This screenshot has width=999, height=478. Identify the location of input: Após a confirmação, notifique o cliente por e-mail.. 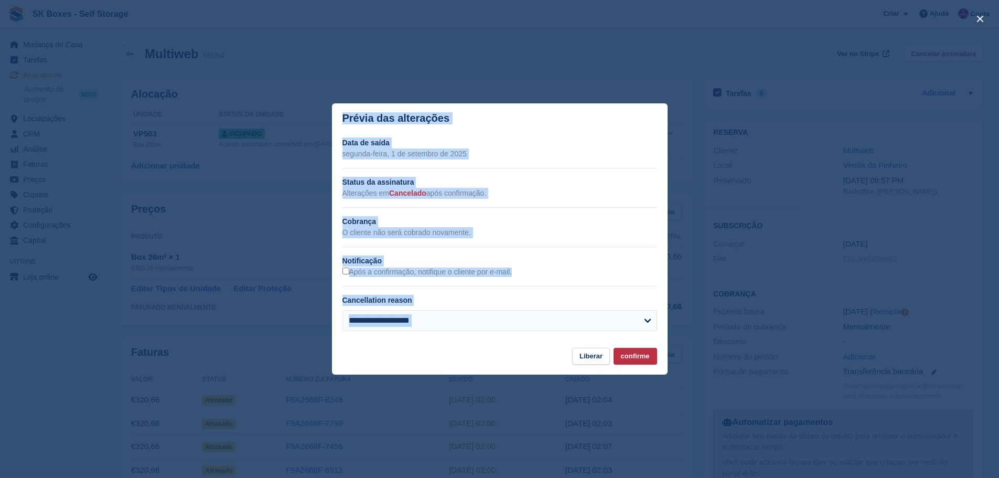
(346, 271).